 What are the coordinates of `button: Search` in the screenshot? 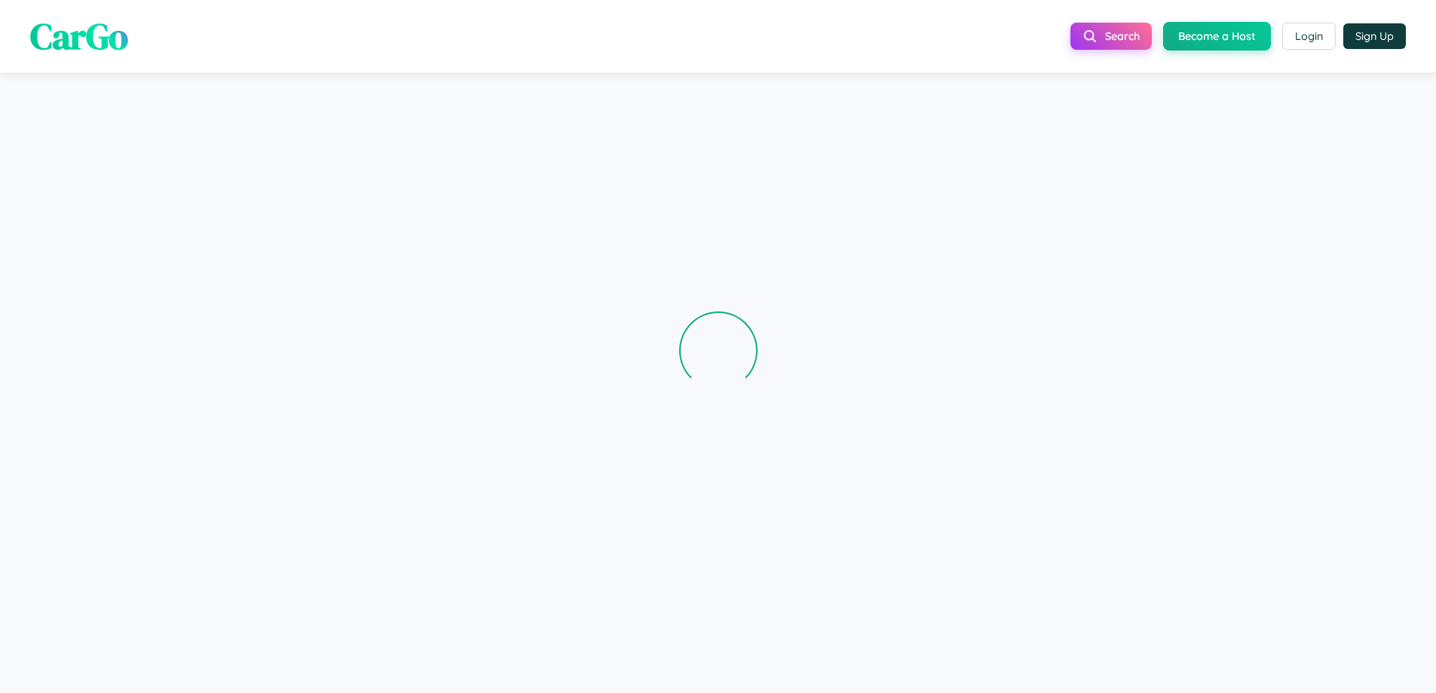 It's located at (1111, 36).